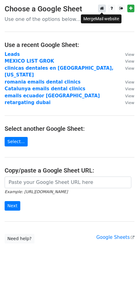 The width and height of the screenshot is (139, 284). Describe the element at coordinates (45, 89) in the screenshot. I see `strong: Catalunya emails dental clinics` at that location.